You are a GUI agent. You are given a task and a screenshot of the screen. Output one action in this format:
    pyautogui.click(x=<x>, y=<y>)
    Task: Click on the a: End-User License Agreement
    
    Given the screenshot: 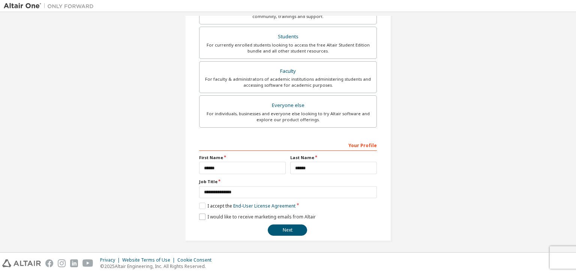 What is the action you would take?
    pyautogui.click(x=264, y=205)
    